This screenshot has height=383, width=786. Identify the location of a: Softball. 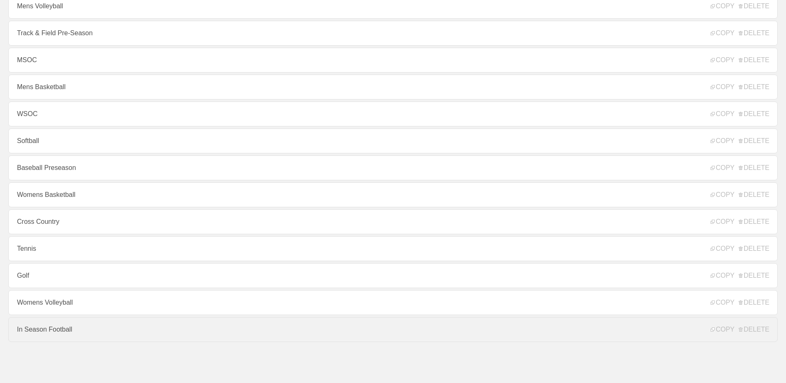
(393, 141).